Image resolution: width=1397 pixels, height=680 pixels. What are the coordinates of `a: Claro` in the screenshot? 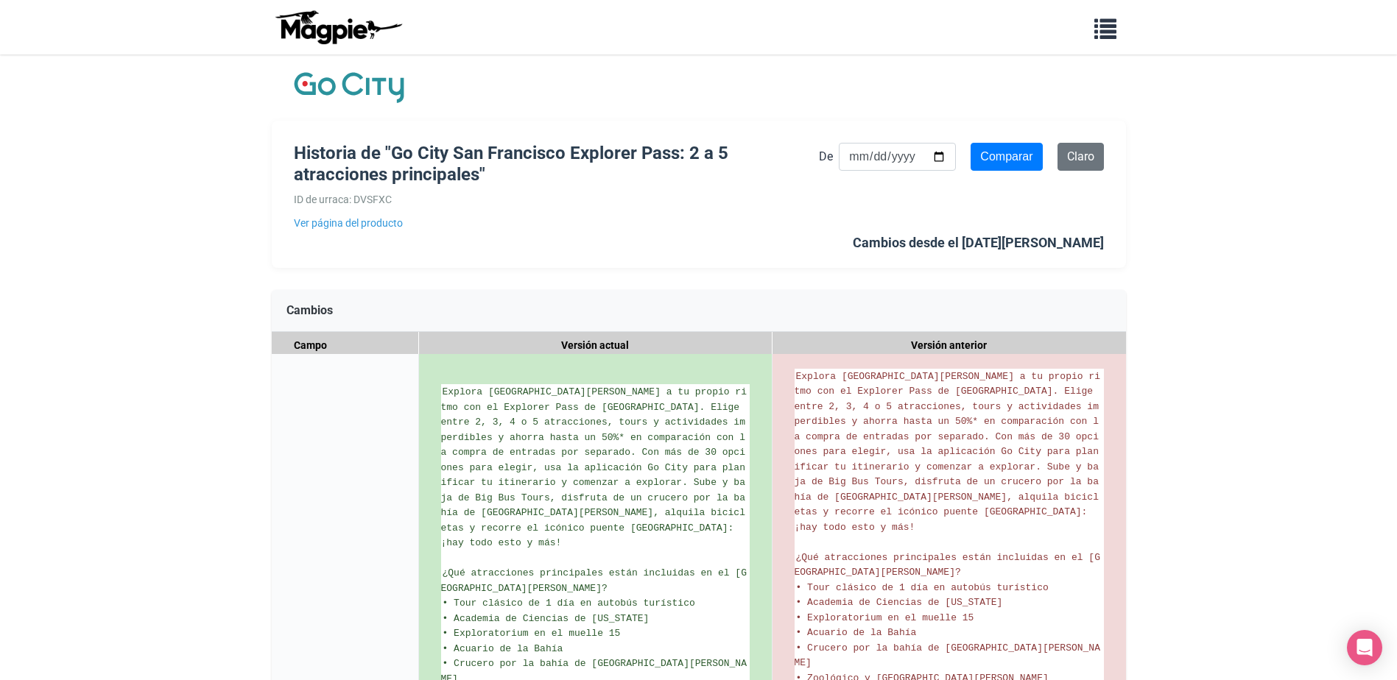 It's located at (1080, 157).